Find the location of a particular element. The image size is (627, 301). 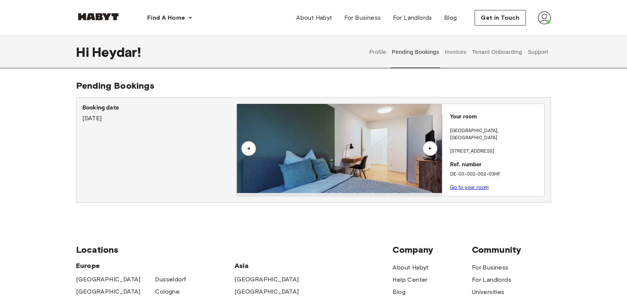

button: Tenant Onboarding is located at coordinates (497, 52).